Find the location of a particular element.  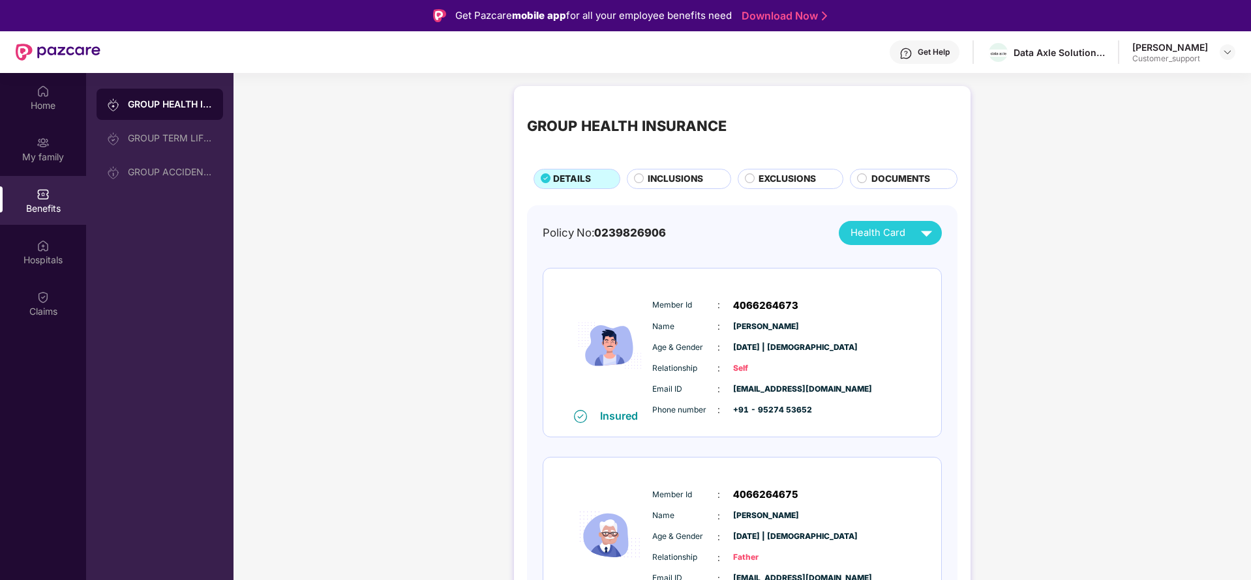

div: Get Help is located at coordinates (933, 52).